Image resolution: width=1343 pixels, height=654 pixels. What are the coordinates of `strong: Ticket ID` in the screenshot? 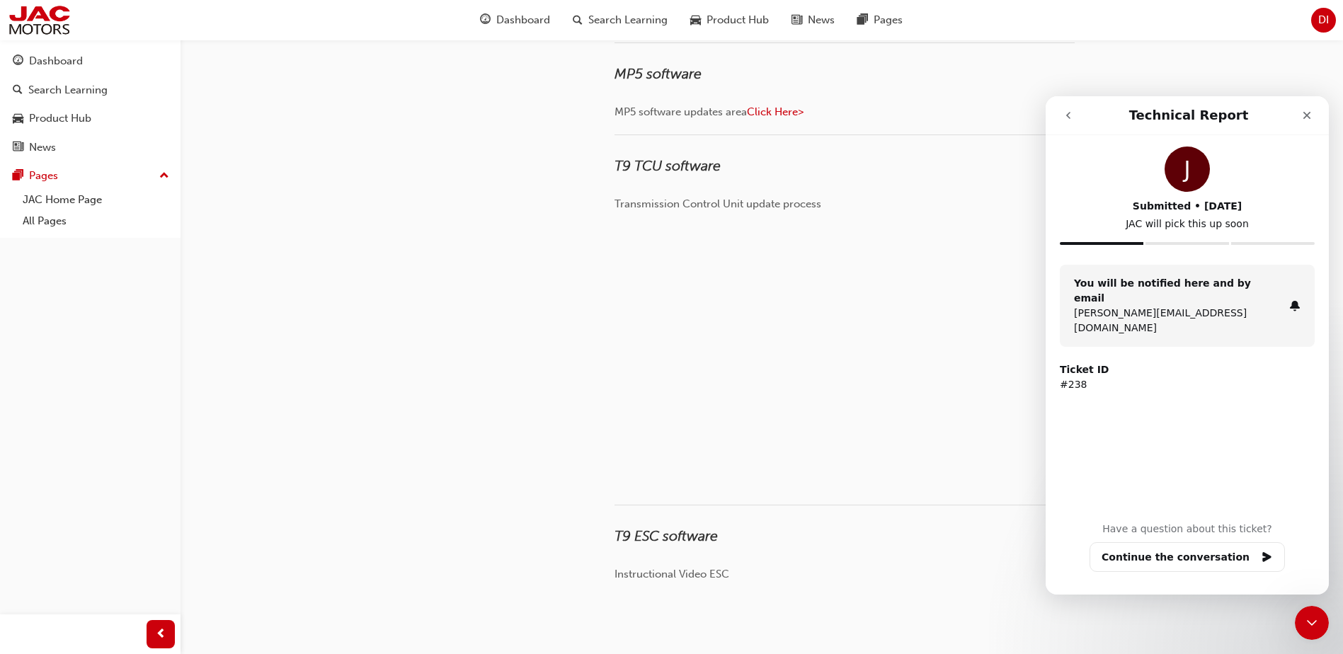 It's located at (38, 273).